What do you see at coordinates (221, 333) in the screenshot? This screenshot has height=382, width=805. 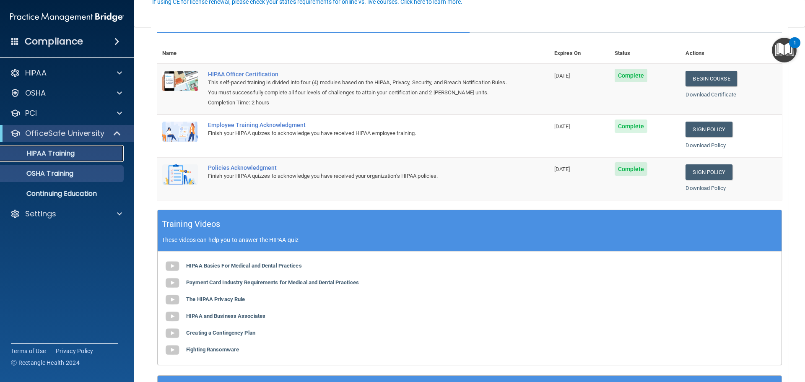 I see `b: Creating a Contingency Plan` at bounding box center [221, 333].